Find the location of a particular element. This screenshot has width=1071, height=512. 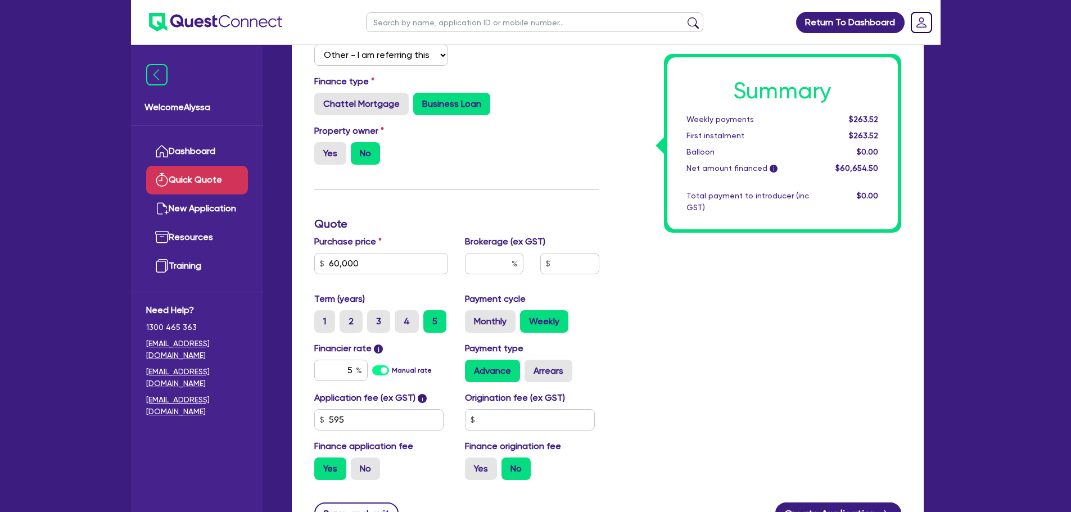

label: Business Loan is located at coordinates (451, 104).